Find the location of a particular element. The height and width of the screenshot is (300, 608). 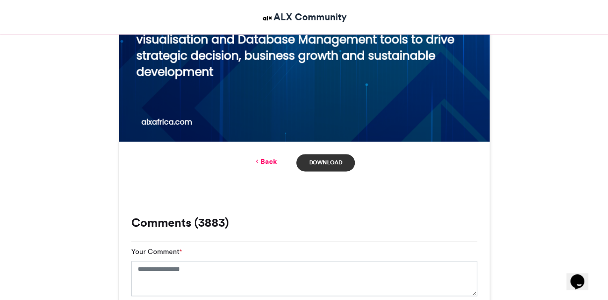

a: ALX Community is located at coordinates (304, 17).